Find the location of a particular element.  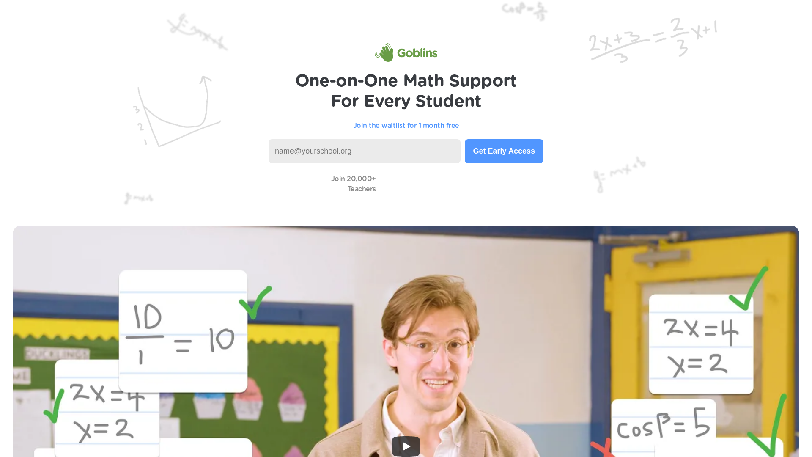

p: Join the waitlist for 1 month free is located at coordinates (406, 126).